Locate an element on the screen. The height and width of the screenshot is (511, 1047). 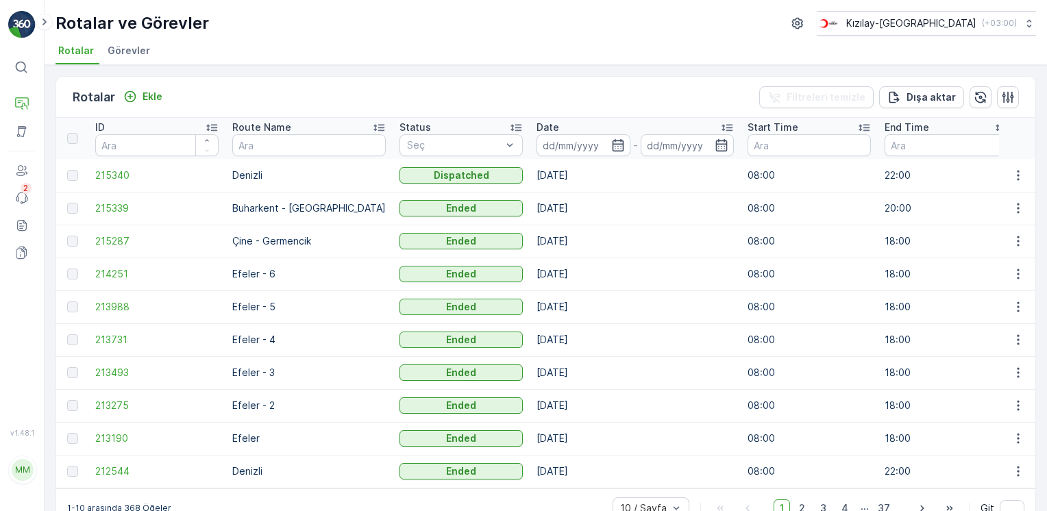
div: MM is located at coordinates (23, 470).